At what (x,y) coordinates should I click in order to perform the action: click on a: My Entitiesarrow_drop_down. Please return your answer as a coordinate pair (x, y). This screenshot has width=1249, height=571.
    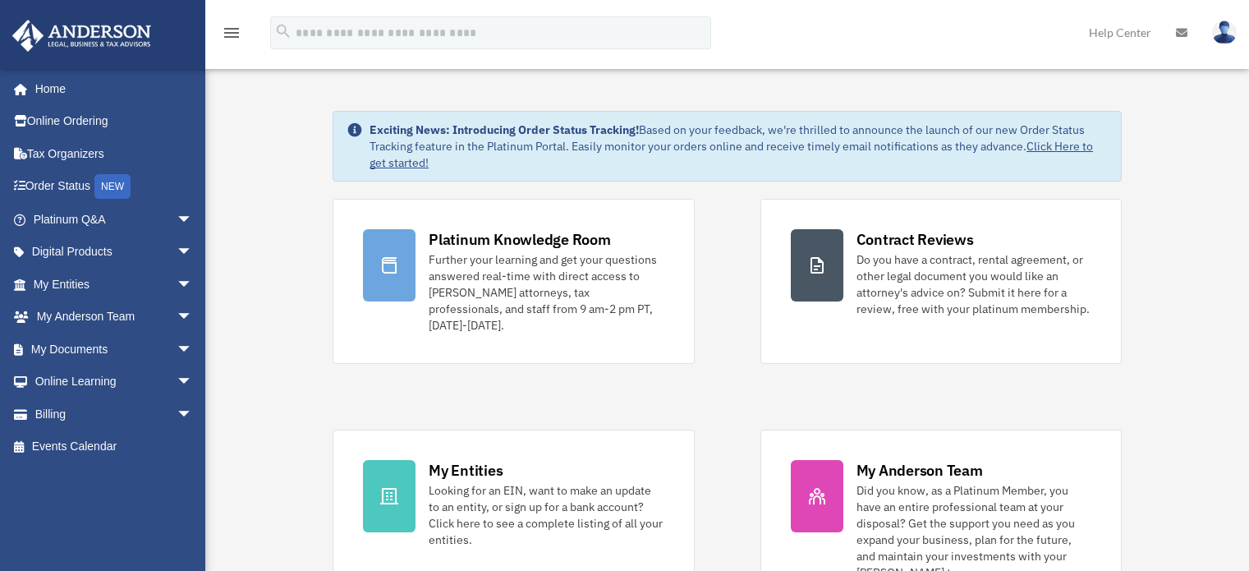
    Looking at the image, I should click on (114, 284).